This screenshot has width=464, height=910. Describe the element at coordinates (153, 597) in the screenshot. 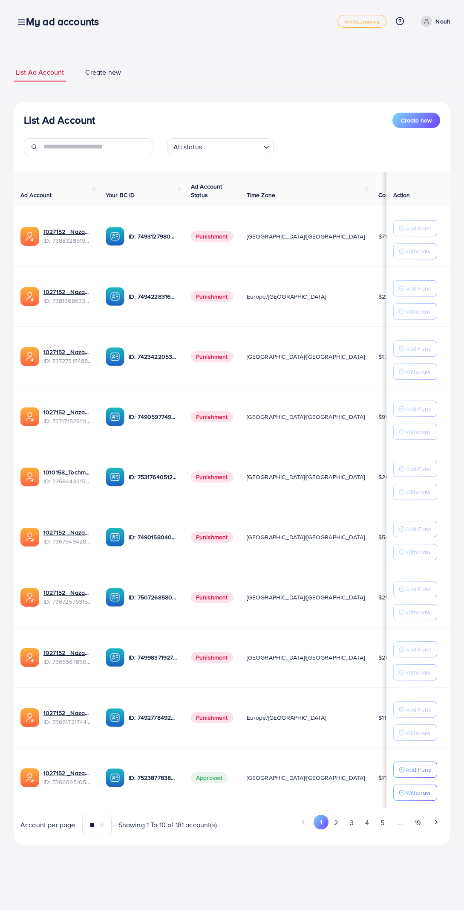

I see `p: ID: 7507268580682137618` at that location.